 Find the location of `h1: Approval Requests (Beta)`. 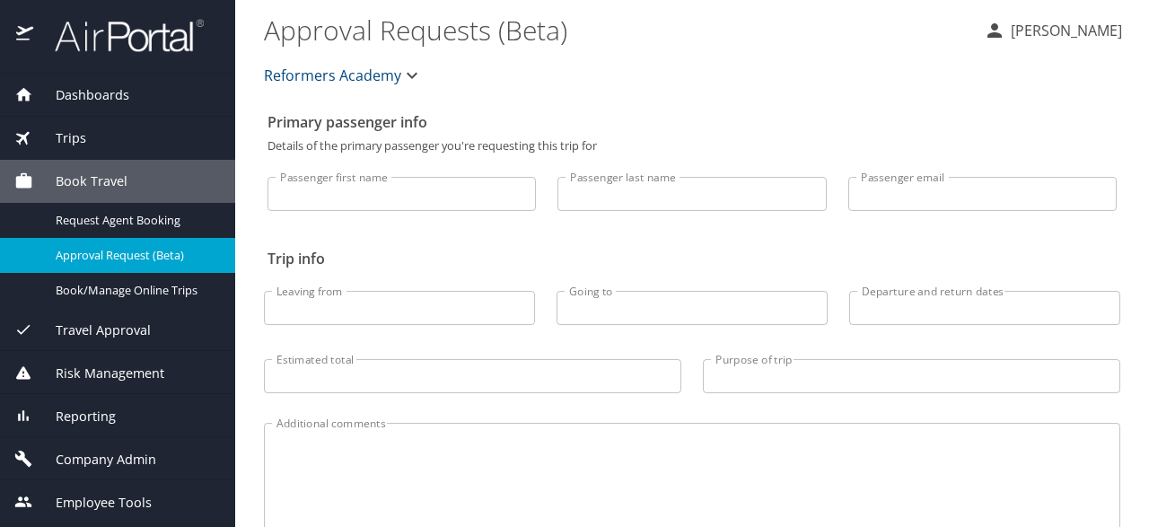

h1: Approval Requests (Beta) is located at coordinates (617, 30).